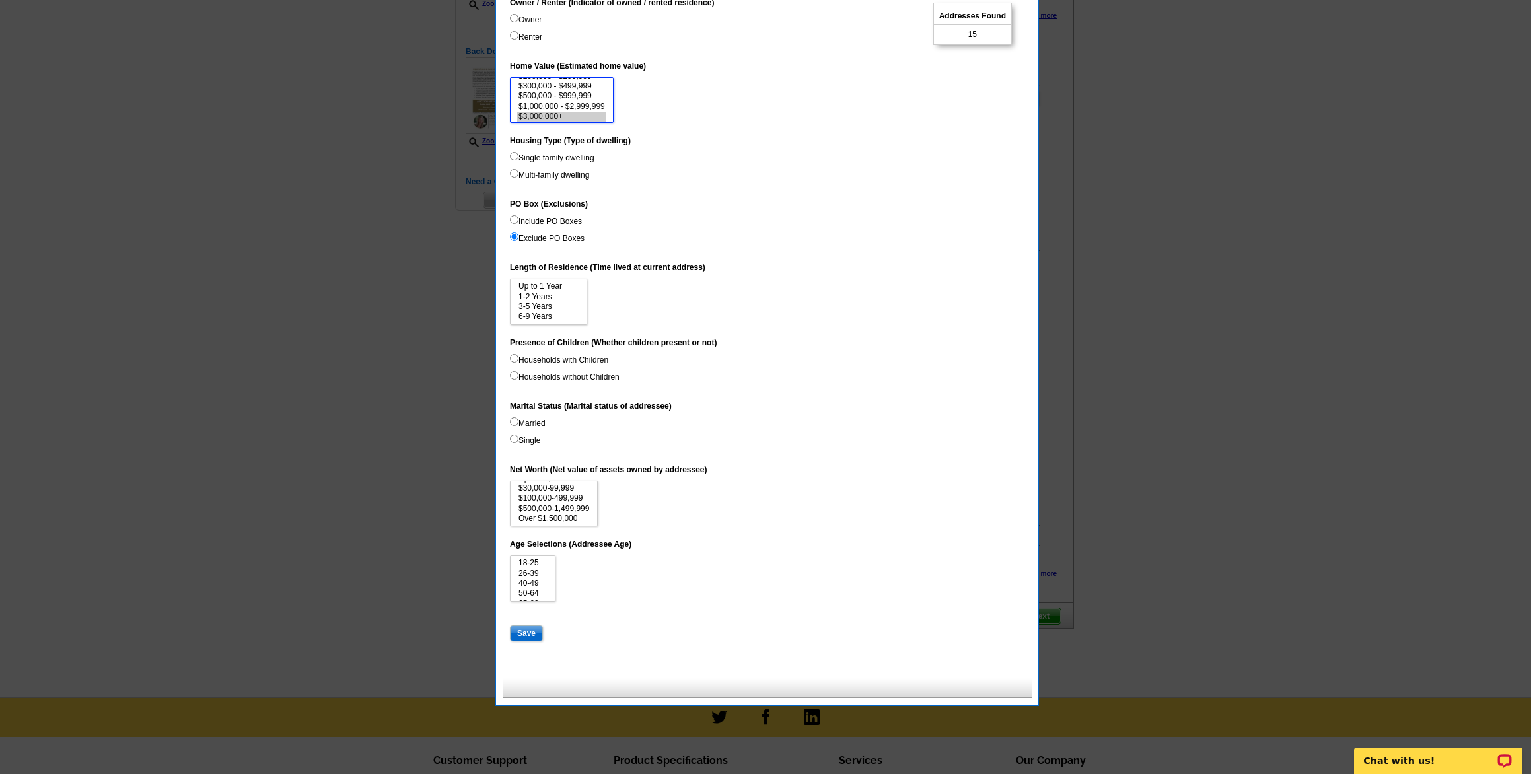 This screenshot has height=774, width=1531. What do you see at coordinates (548, 306) in the screenshot?
I see `option: 3-5 Years` at bounding box center [548, 306].